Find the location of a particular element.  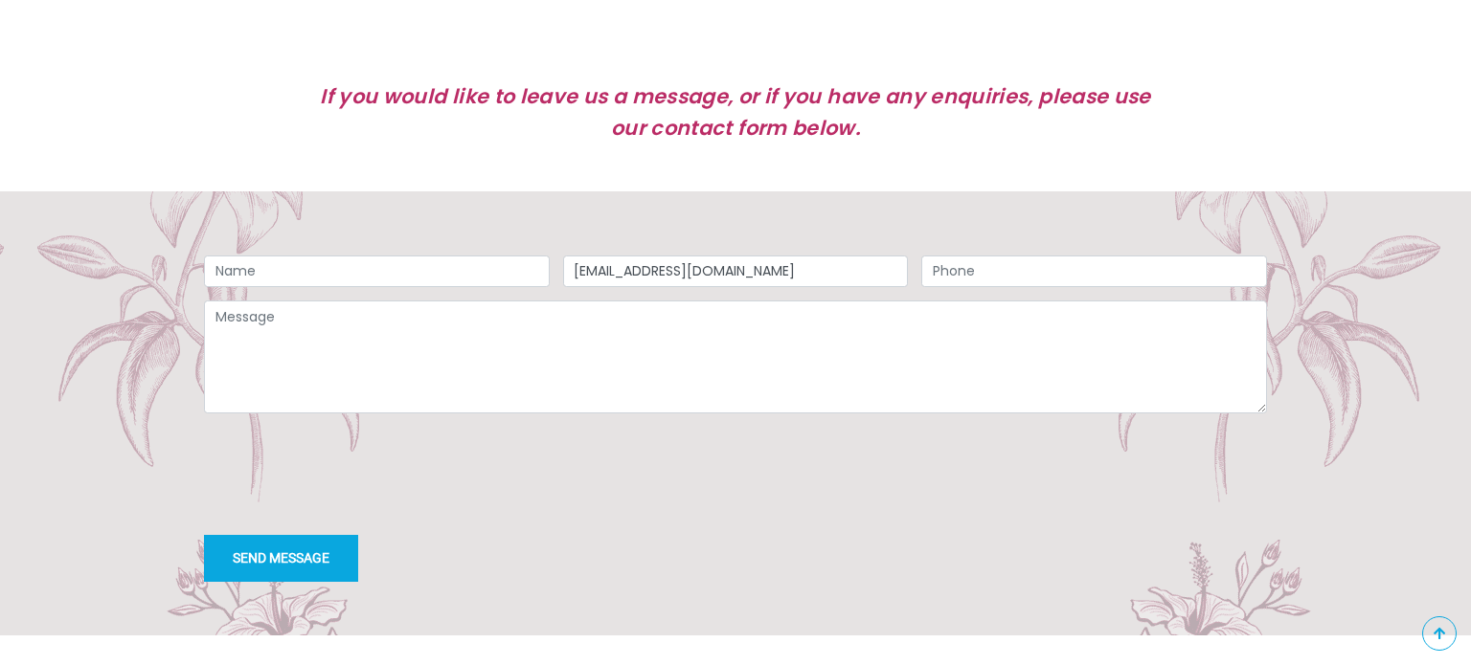

input: Email is located at coordinates (735, 272).